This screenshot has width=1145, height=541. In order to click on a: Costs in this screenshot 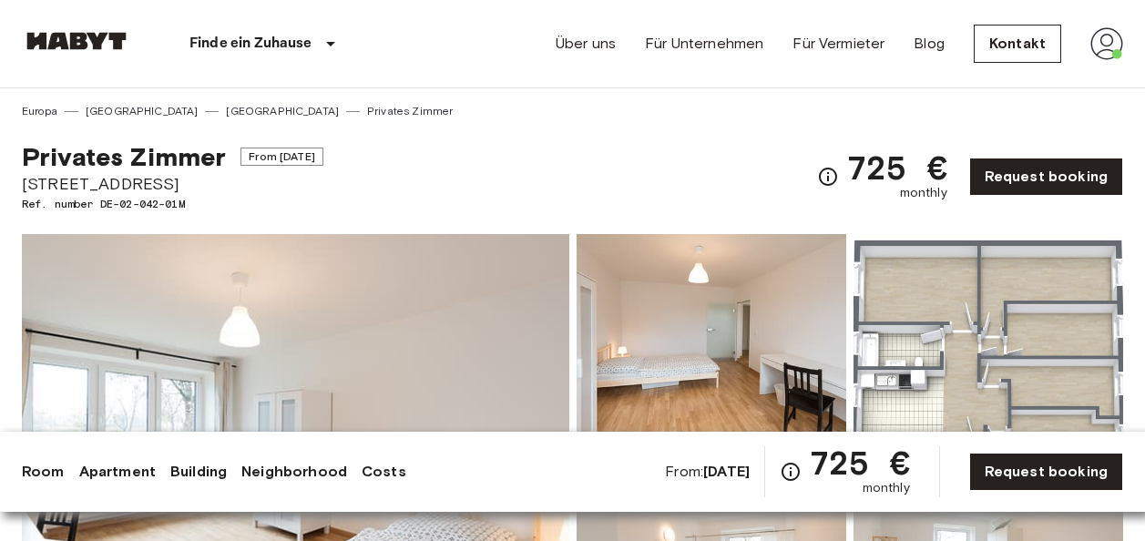, I will do `click(383, 472)`.